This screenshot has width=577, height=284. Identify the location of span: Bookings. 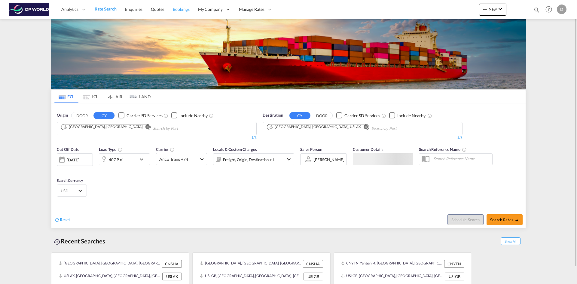
(181, 9).